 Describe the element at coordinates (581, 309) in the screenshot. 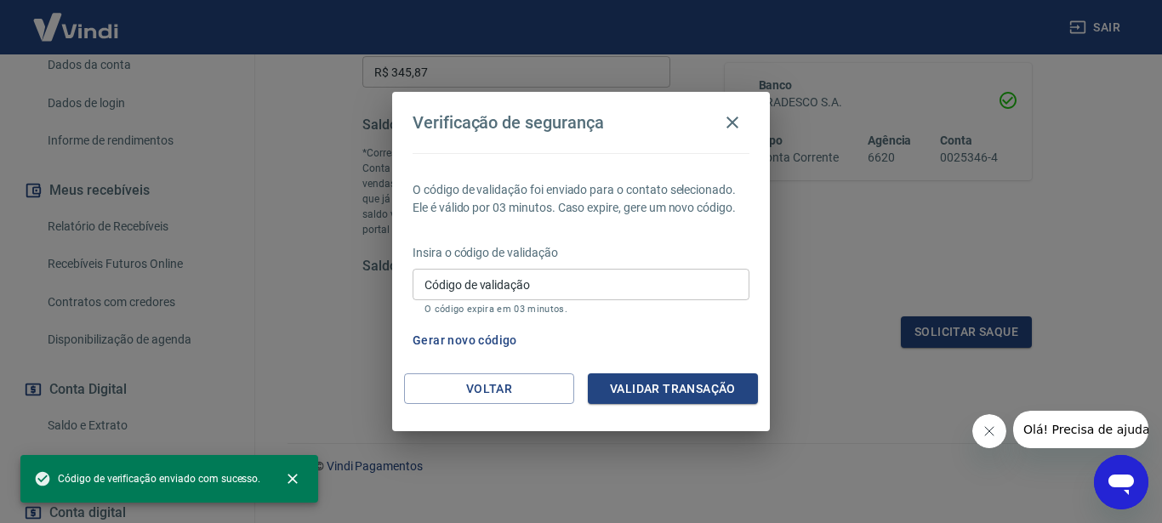

I see `p: O código expira em 03 minutos.` at that location.